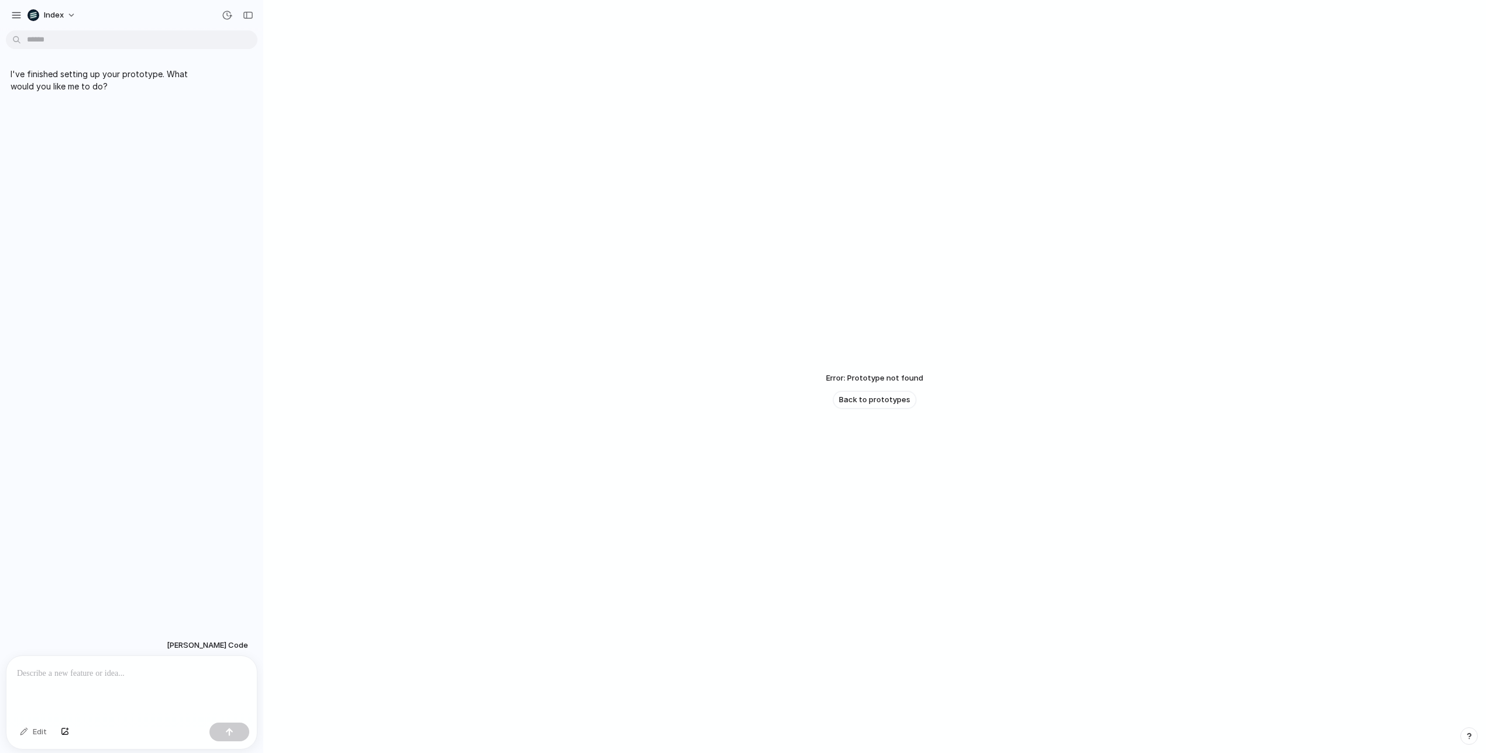 The height and width of the screenshot is (753, 1486). I want to click on span: Index, so click(54, 15).